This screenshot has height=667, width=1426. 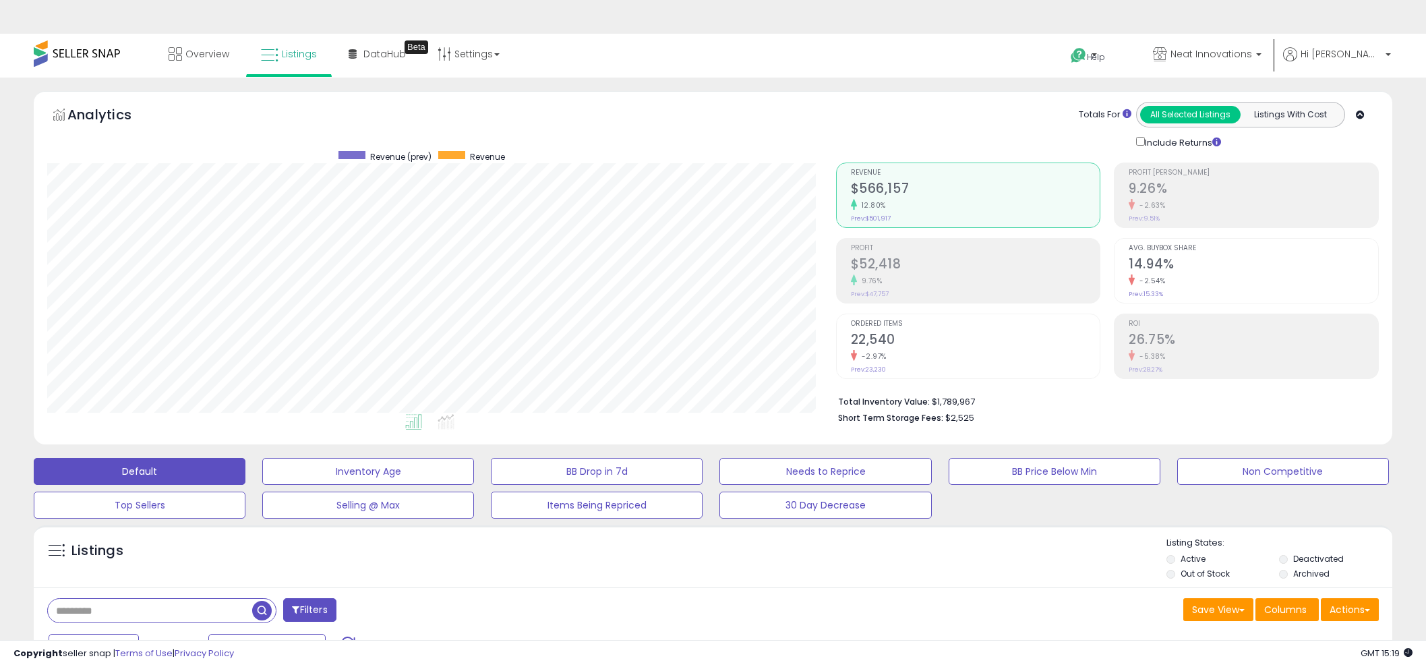 I want to click on button: Selling @ Max, so click(x=368, y=505).